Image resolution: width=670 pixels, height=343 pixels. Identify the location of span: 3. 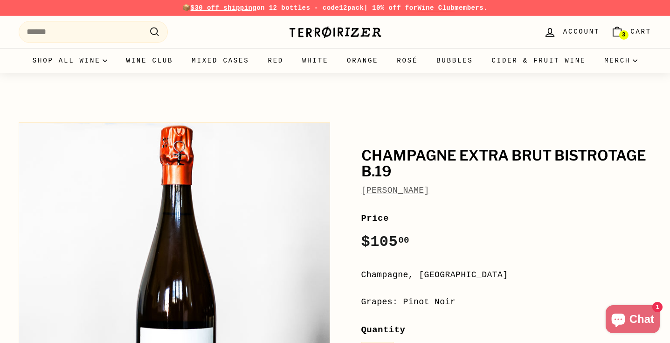
(624, 35).